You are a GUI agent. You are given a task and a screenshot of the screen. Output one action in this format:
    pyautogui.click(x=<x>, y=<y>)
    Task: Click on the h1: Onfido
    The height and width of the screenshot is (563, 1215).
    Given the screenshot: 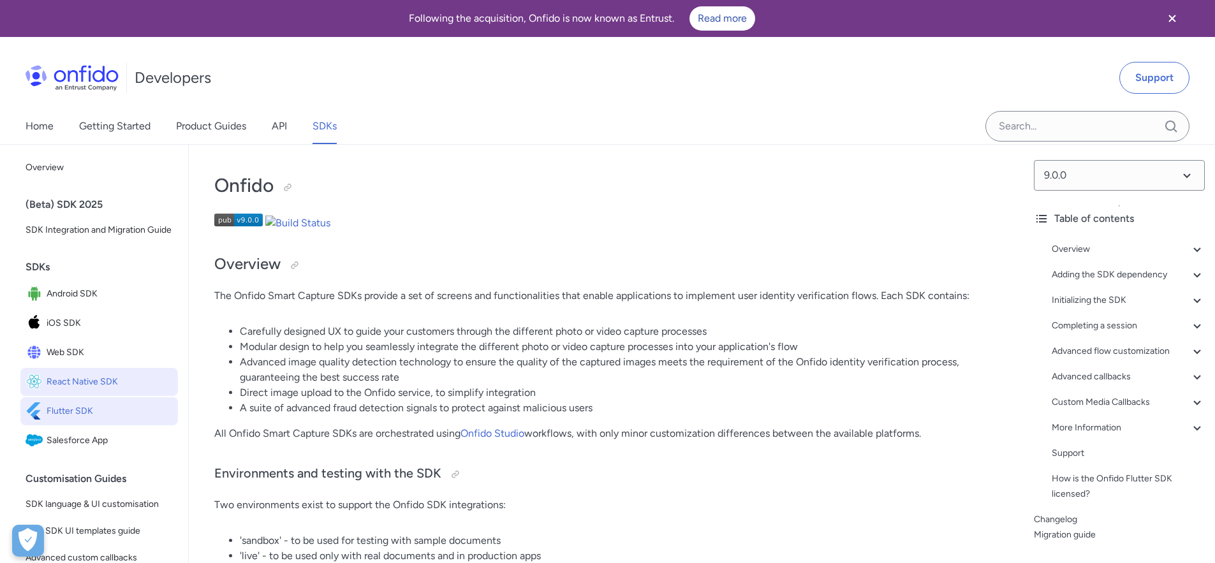 What is the action you would take?
    pyautogui.click(x=606, y=186)
    